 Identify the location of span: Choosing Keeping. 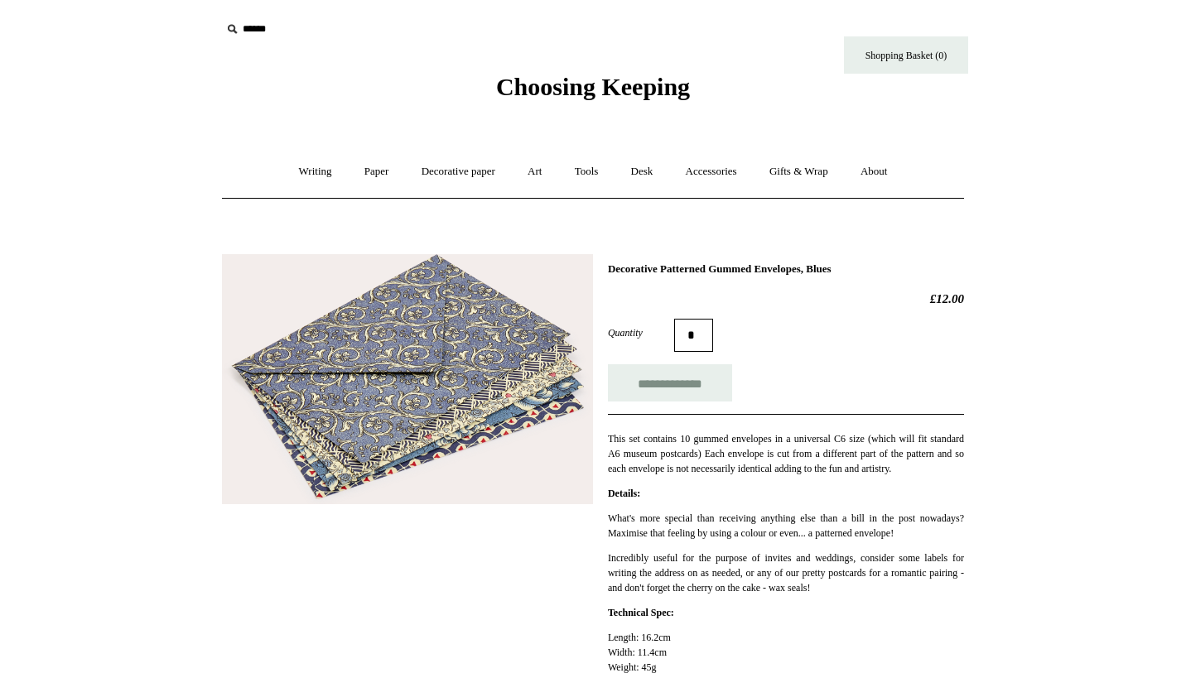
(593, 86).